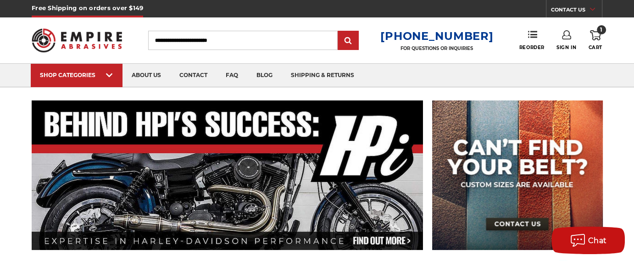  I want to click on p: FOR QUESTIONS OR INQUIRIES, so click(437, 48).